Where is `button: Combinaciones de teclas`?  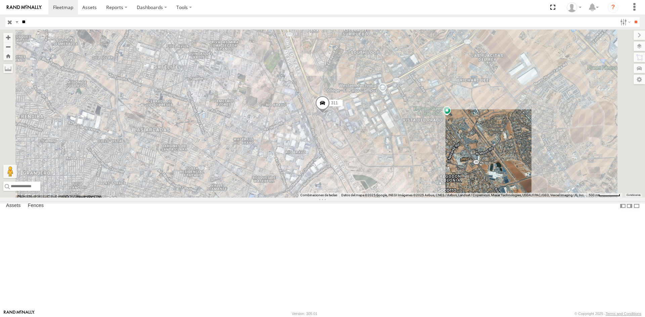 button: Combinaciones de teclas is located at coordinates (319, 195).